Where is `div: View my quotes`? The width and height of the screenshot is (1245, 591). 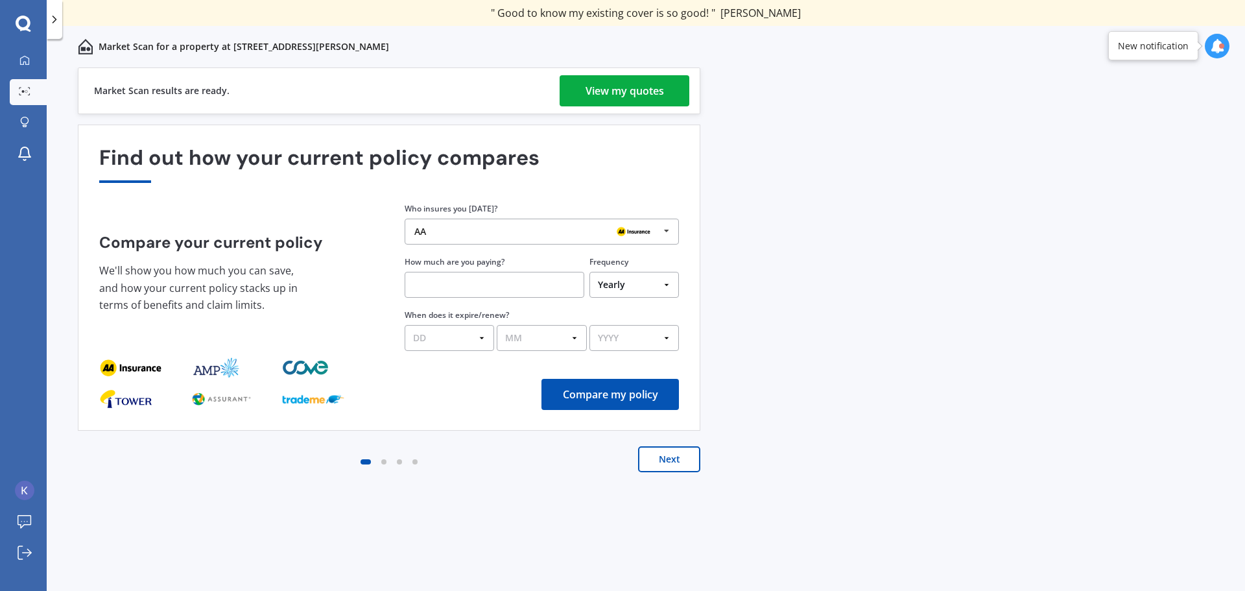
div: View my quotes is located at coordinates (624, 91).